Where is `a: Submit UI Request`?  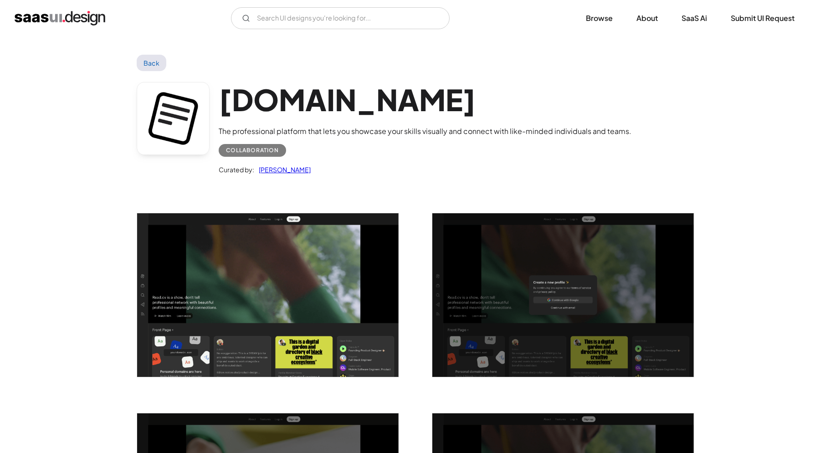 a: Submit UI Request is located at coordinates (762, 18).